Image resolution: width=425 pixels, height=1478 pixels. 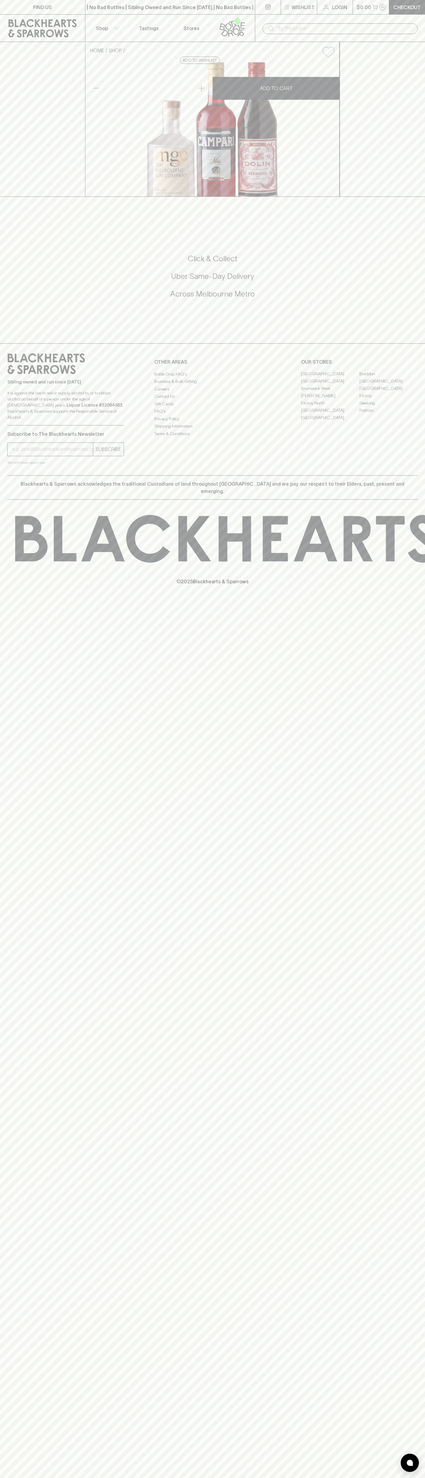 What do you see at coordinates (276, 88) in the screenshot?
I see `button: ADD TO CART` at bounding box center [276, 88].